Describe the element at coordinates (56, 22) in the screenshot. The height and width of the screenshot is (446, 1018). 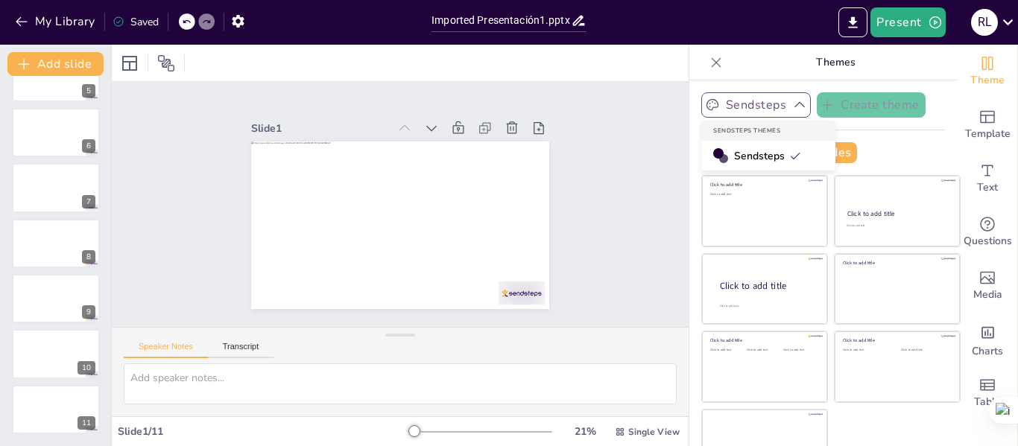
I see `button: My Library` at that location.